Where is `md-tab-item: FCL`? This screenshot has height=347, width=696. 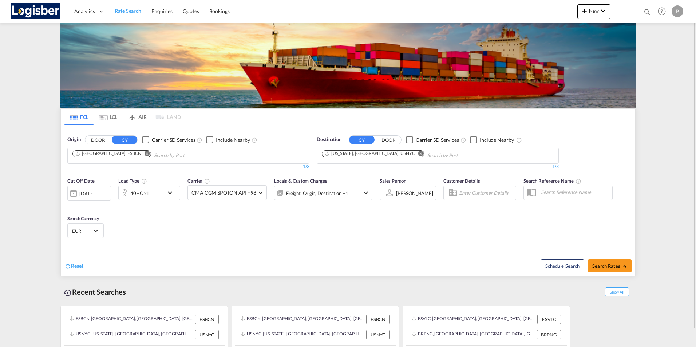
md-tab-item: FCL is located at coordinates (79, 117).